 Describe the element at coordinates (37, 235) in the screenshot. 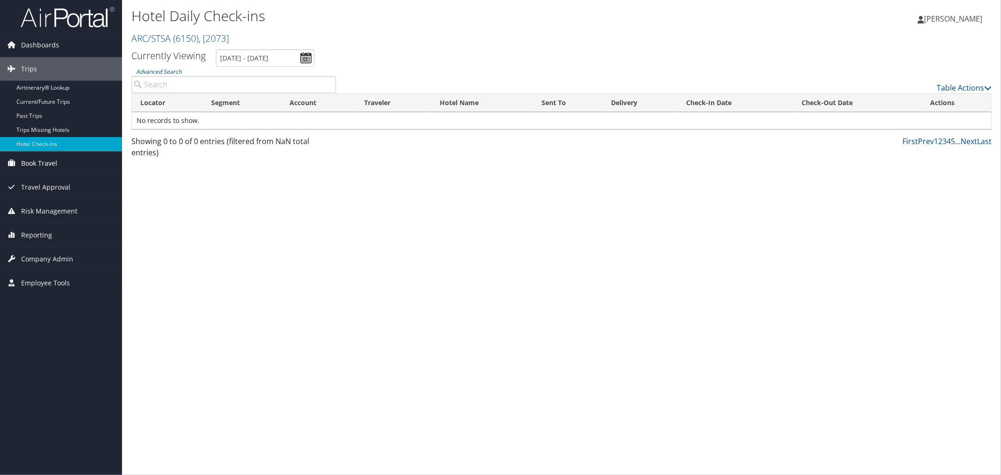

I see `span: Reporting` at that location.